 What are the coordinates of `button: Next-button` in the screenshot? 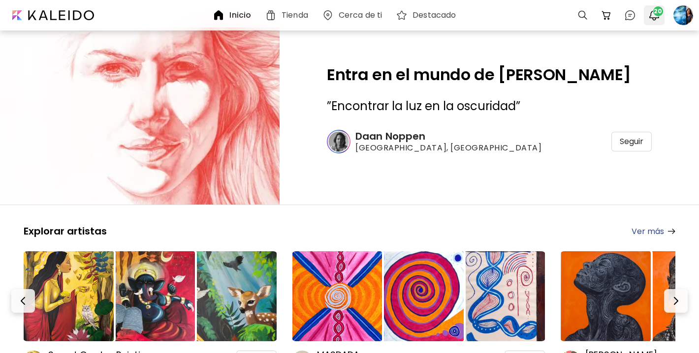 It's located at (676, 301).